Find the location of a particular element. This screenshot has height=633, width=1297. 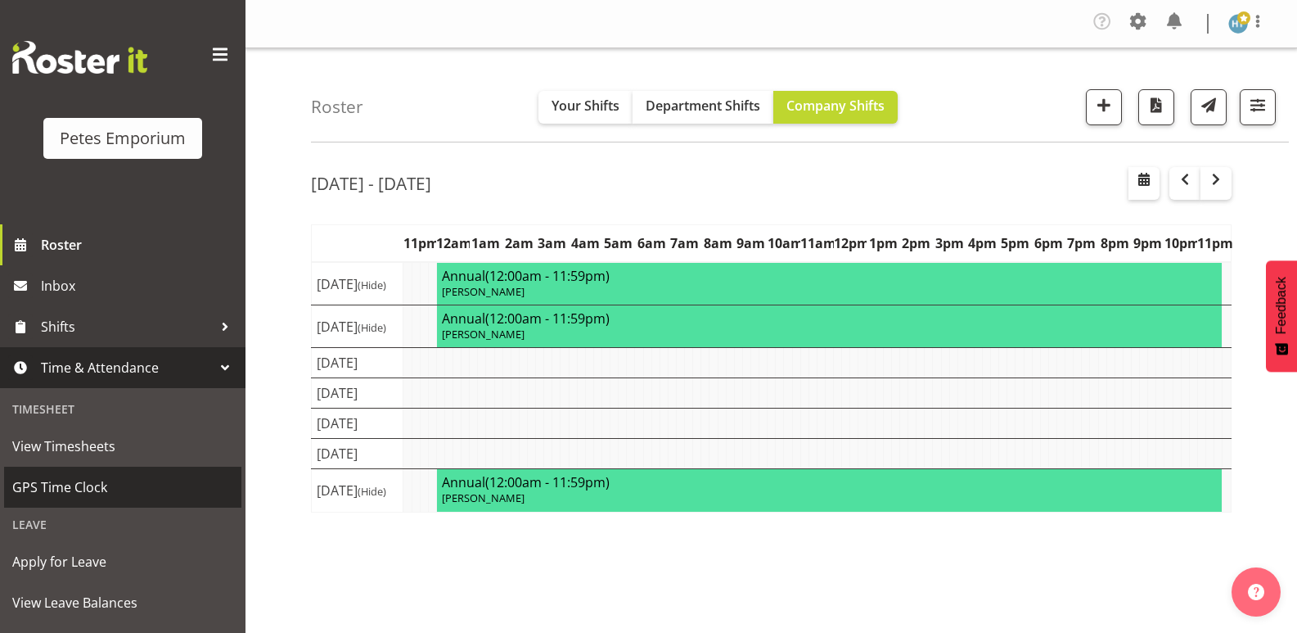

th: 3am is located at coordinates (553, 244).